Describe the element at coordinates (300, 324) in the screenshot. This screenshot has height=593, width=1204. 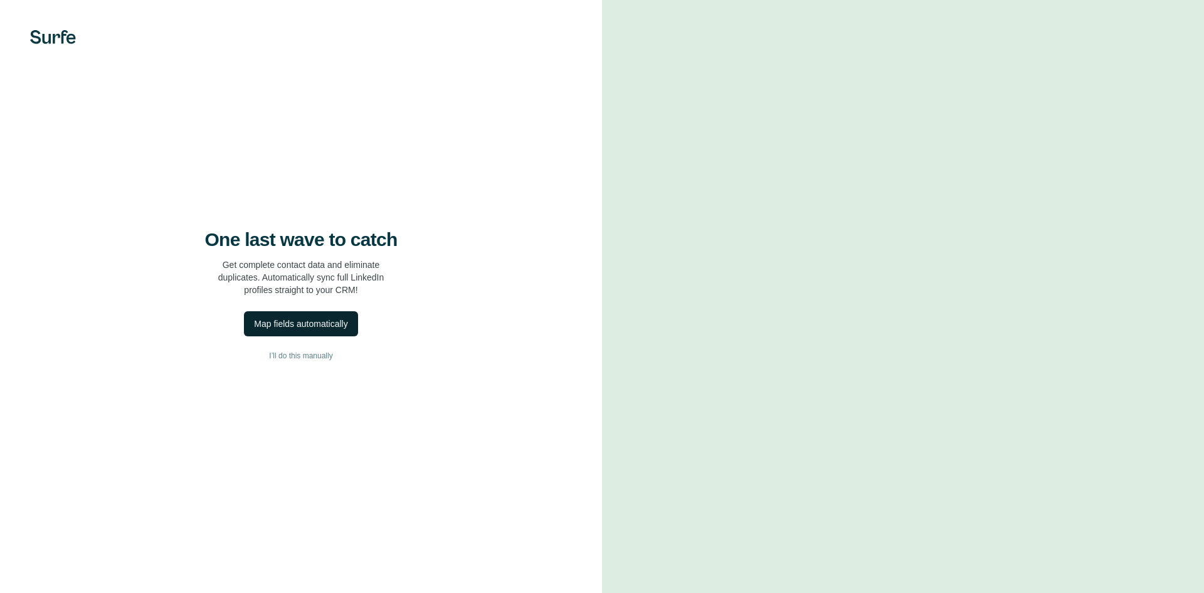
I see `button: Map fields automatically` at that location.